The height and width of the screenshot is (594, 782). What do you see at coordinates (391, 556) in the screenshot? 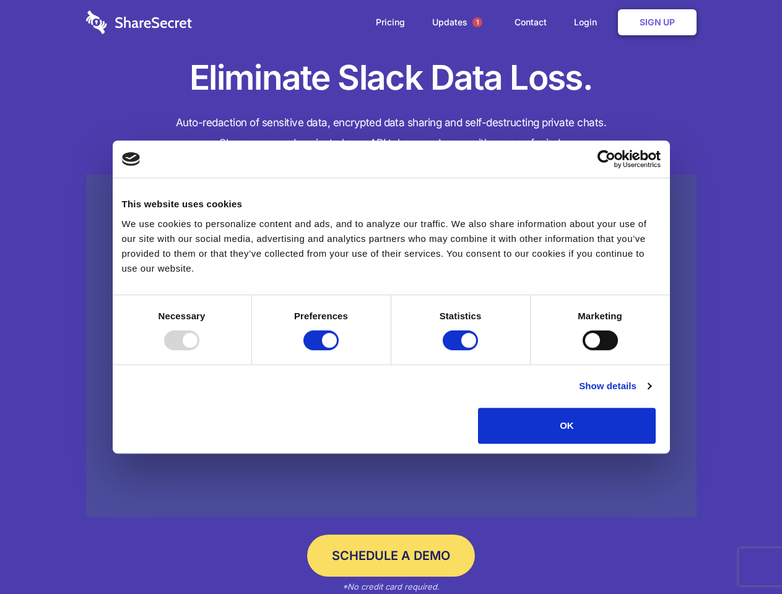
I see `a: Schedule a Demo` at bounding box center [391, 556].